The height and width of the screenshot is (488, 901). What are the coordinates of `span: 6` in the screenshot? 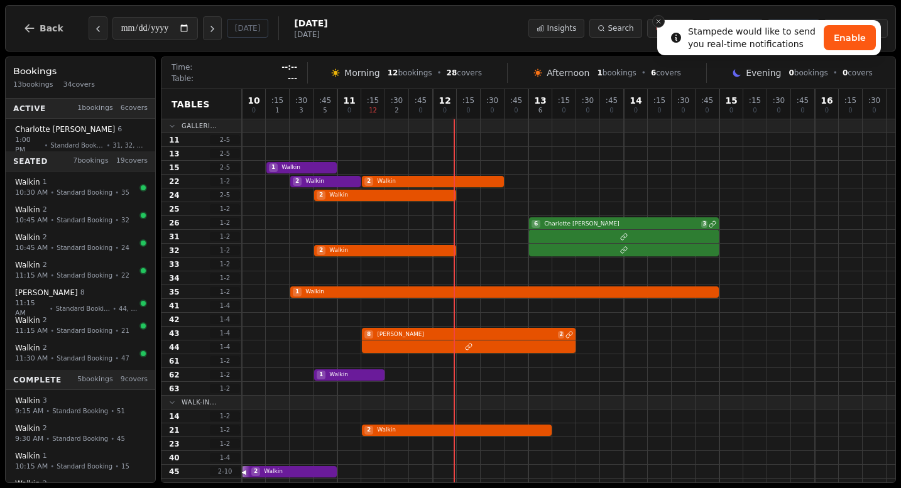 It's located at (536, 224).